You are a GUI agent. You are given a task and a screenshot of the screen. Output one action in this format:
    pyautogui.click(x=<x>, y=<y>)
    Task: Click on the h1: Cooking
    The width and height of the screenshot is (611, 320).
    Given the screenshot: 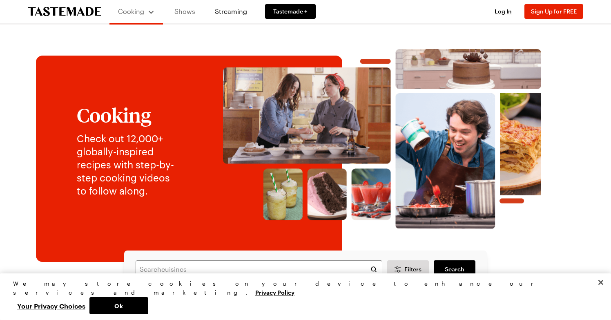 What is the action you would take?
    pyautogui.click(x=129, y=115)
    